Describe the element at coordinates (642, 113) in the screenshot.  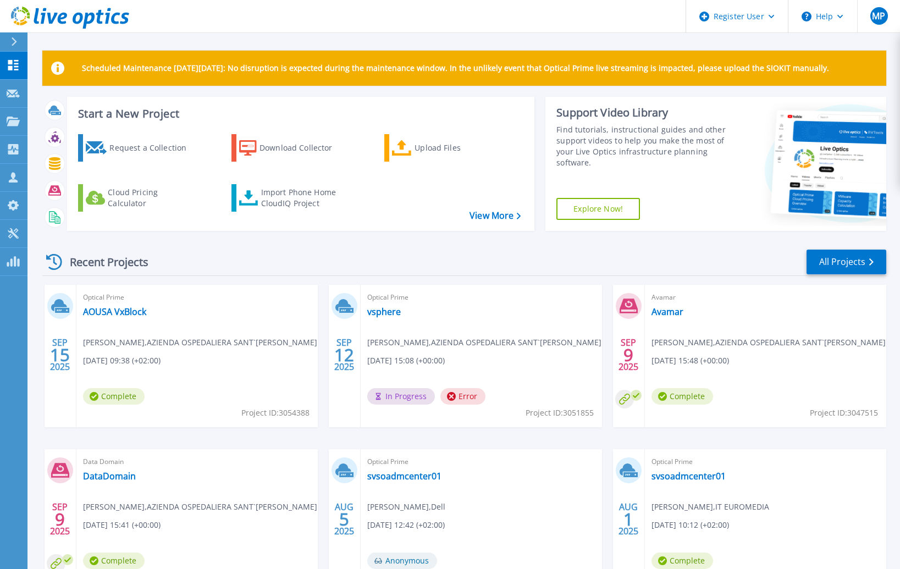
I see `div: Support Video Library` at that location.